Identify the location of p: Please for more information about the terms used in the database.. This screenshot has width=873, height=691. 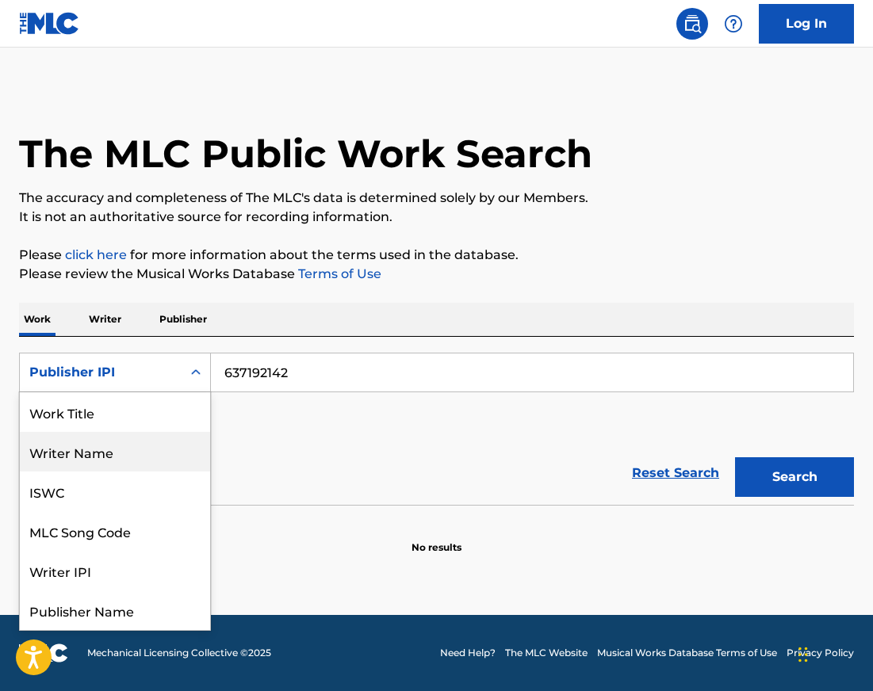
(436, 255).